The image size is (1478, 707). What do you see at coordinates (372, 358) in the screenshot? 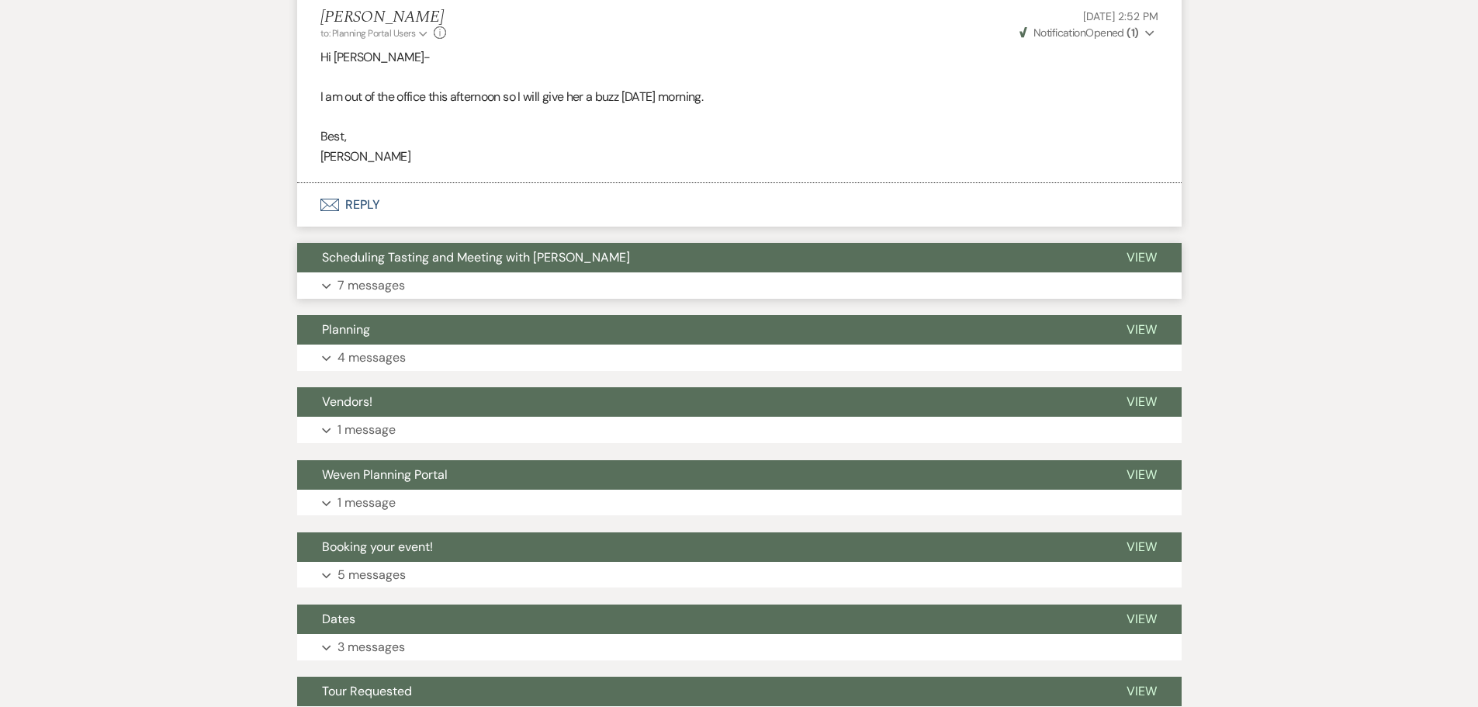
I see `p: 4 messages` at bounding box center [372, 358].